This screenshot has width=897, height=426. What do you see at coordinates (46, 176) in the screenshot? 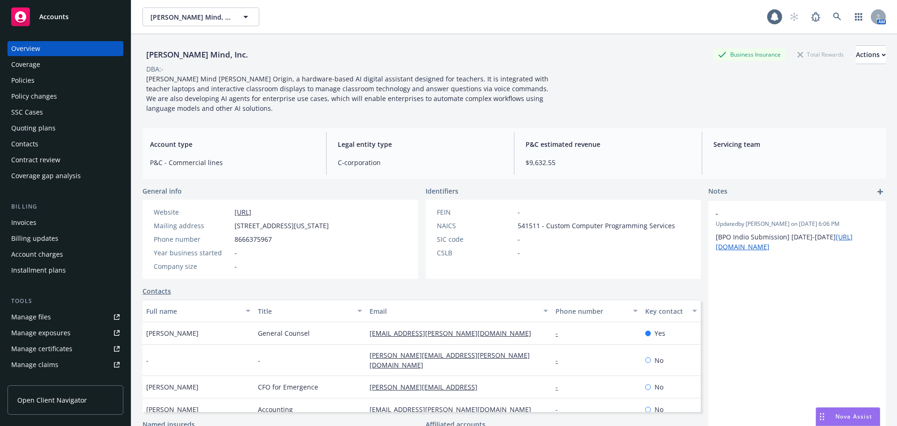
I see `div: Coverage gap analysis` at bounding box center [46, 176].